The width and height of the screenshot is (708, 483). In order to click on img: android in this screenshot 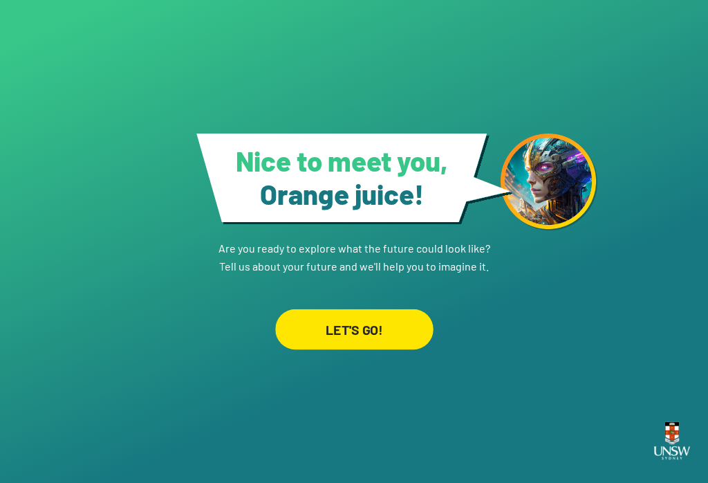, I will do `click(549, 182)`.